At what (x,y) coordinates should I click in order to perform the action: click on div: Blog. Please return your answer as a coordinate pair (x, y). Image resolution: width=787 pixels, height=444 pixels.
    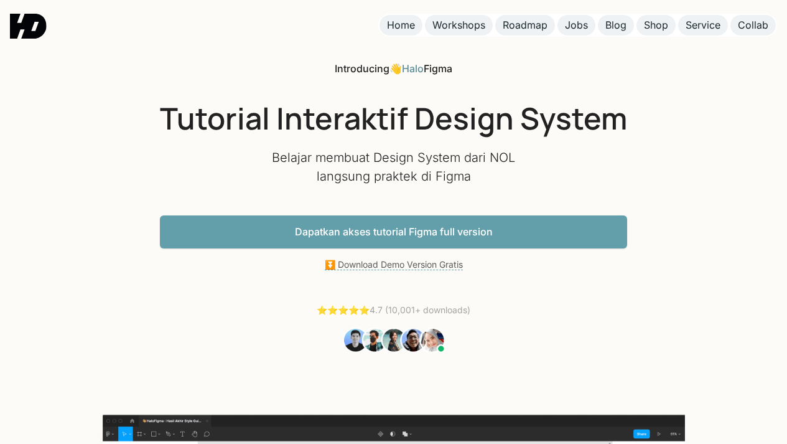
    Looking at the image, I should click on (616, 25).